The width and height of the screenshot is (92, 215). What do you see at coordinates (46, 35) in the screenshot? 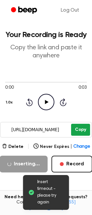
I see `h1: Your Recording is Ready` at bounding box center [46, 35].